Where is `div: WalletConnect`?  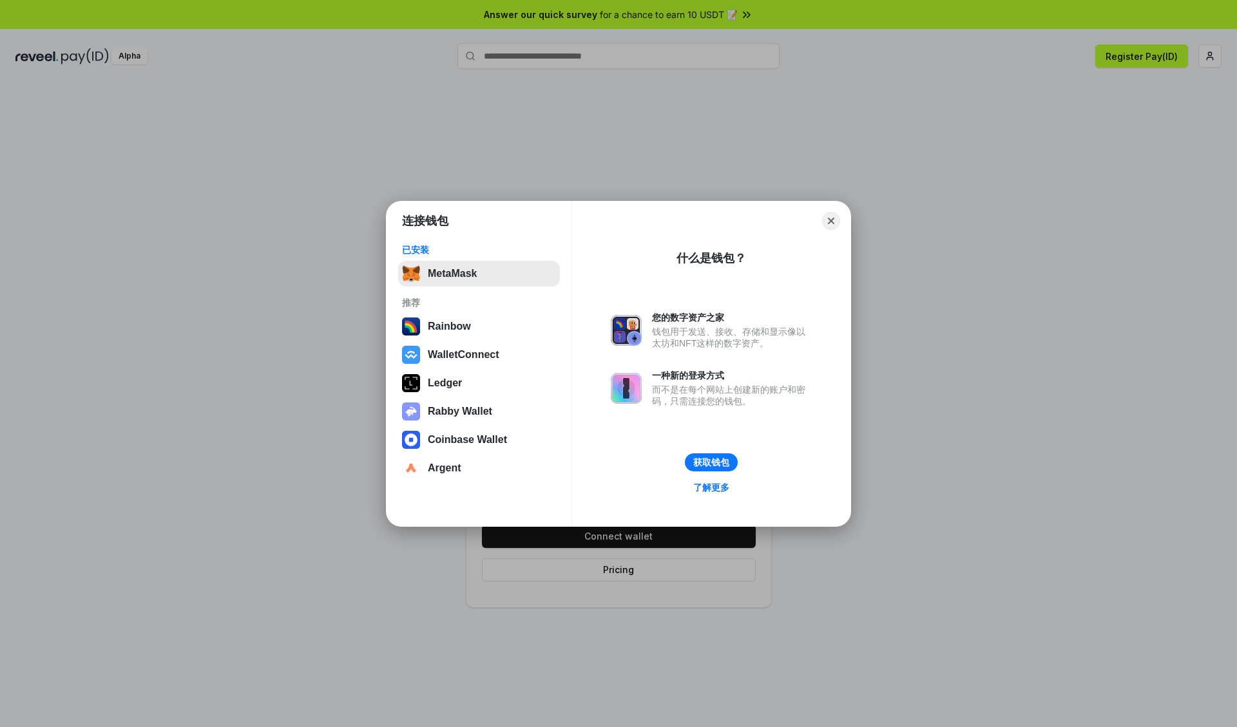 div: WalletConnect is located at coordinates (463, 355).